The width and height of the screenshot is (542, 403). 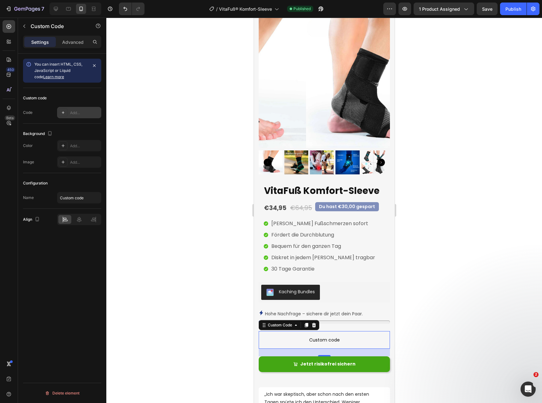 What do you see at coordinates (132, 9) in the screenshot?
I see `div: Undo/Redo` at bounding box center [132, 9].